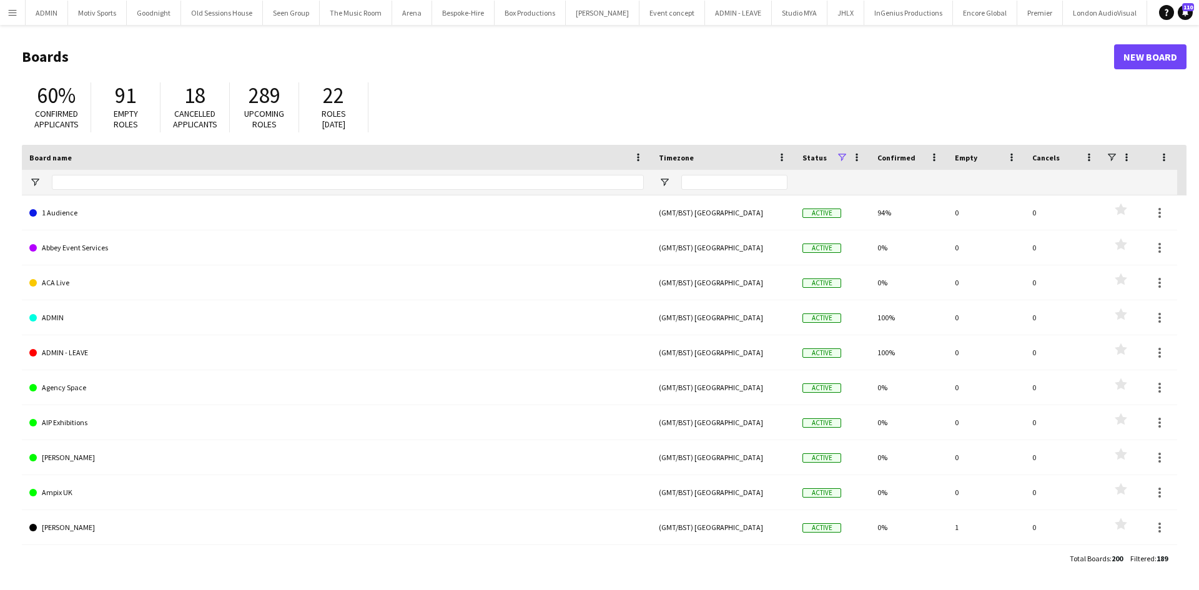 The image size is (1199, 590). I want to click on span: Upcoming roles, so click(264, 119).